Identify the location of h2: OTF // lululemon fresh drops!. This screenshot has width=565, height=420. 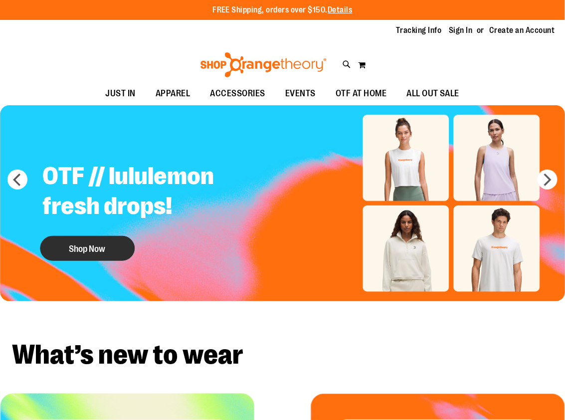
(158, 192).